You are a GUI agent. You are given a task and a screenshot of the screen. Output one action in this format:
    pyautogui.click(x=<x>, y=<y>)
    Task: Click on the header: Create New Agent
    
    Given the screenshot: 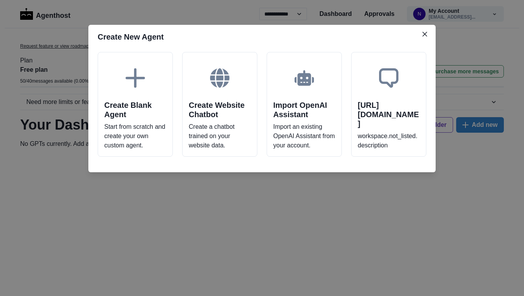 What is the action you would take?
    pyautogui.click(x=262, y=37)
    